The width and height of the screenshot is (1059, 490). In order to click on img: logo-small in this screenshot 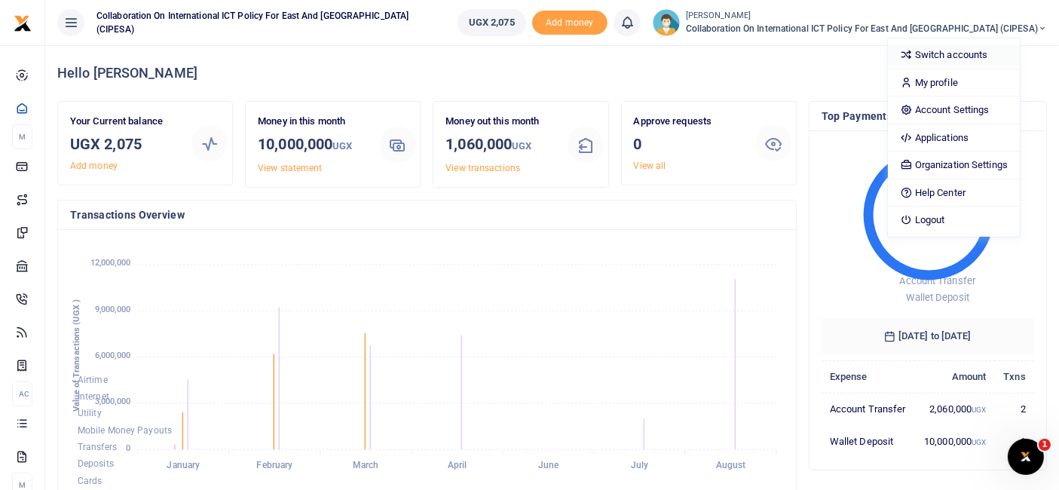, I will do `click(23, 23)`.